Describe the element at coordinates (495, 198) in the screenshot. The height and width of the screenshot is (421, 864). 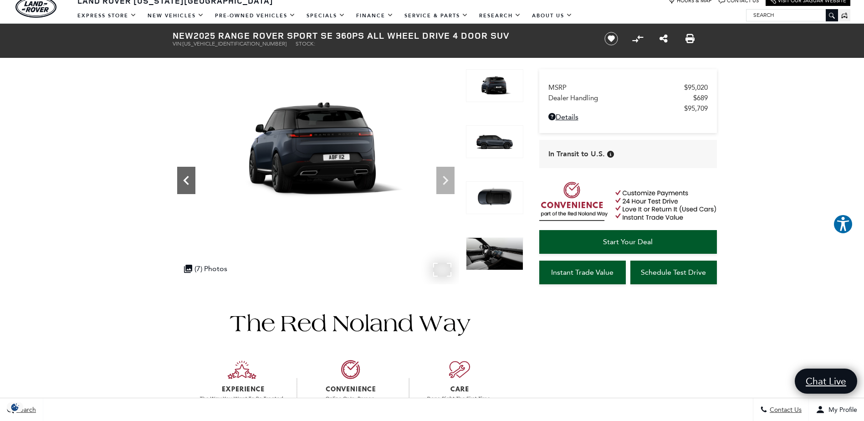
I see `img: New 2025 Varesine Blue LAND ROVER SE 360PS image 4` at that location.